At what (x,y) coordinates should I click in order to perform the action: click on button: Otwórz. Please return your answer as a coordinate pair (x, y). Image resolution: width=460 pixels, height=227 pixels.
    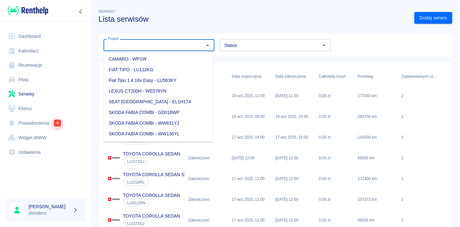
    Looking at the image, I should click on (324, 45).